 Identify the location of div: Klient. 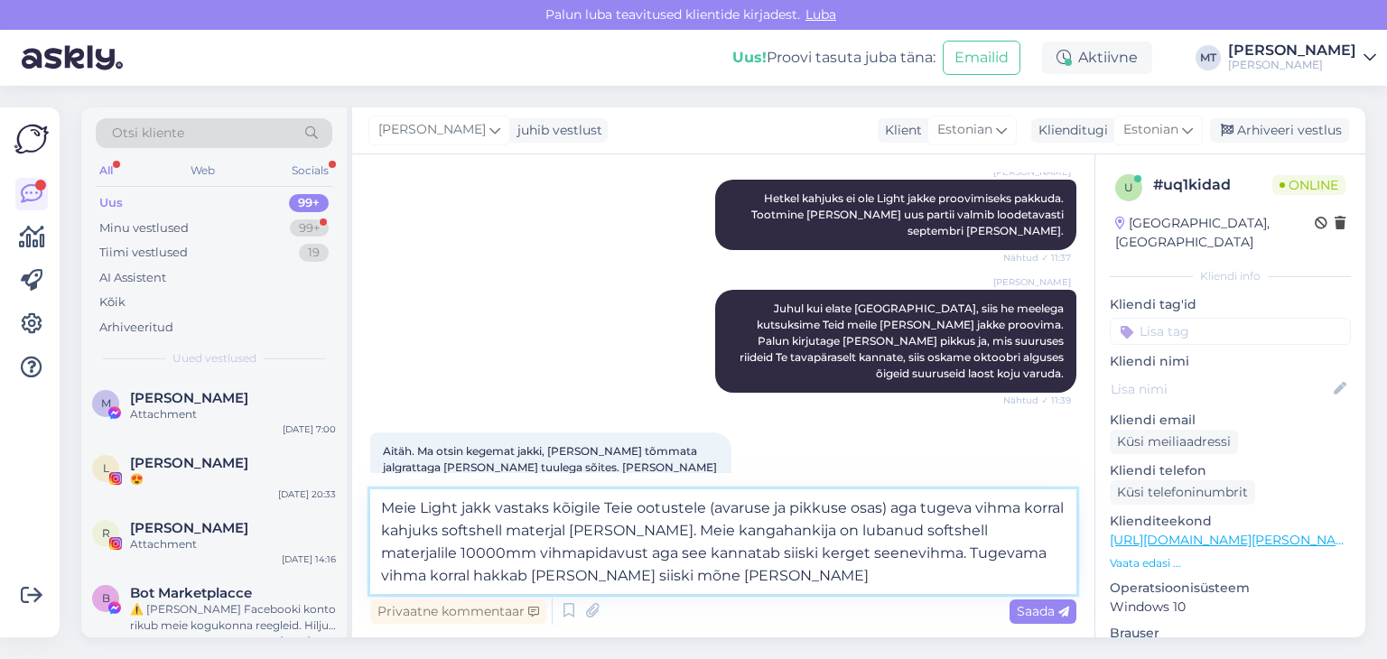
(900, 130).